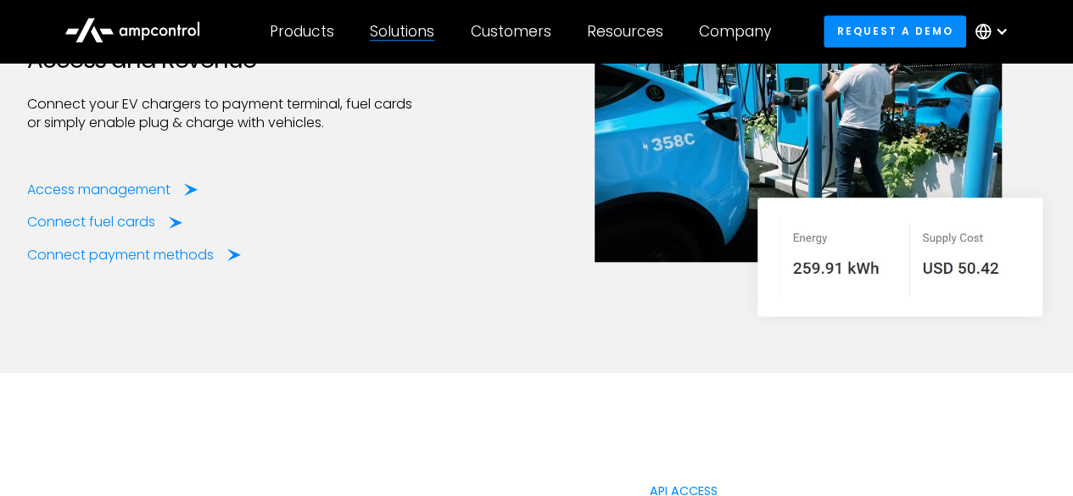 The image size is (1073, 496). Describe the element at coordinates (900, 257) in the screenshot. I see `img: Energy Cost for EV Charging` at that location.